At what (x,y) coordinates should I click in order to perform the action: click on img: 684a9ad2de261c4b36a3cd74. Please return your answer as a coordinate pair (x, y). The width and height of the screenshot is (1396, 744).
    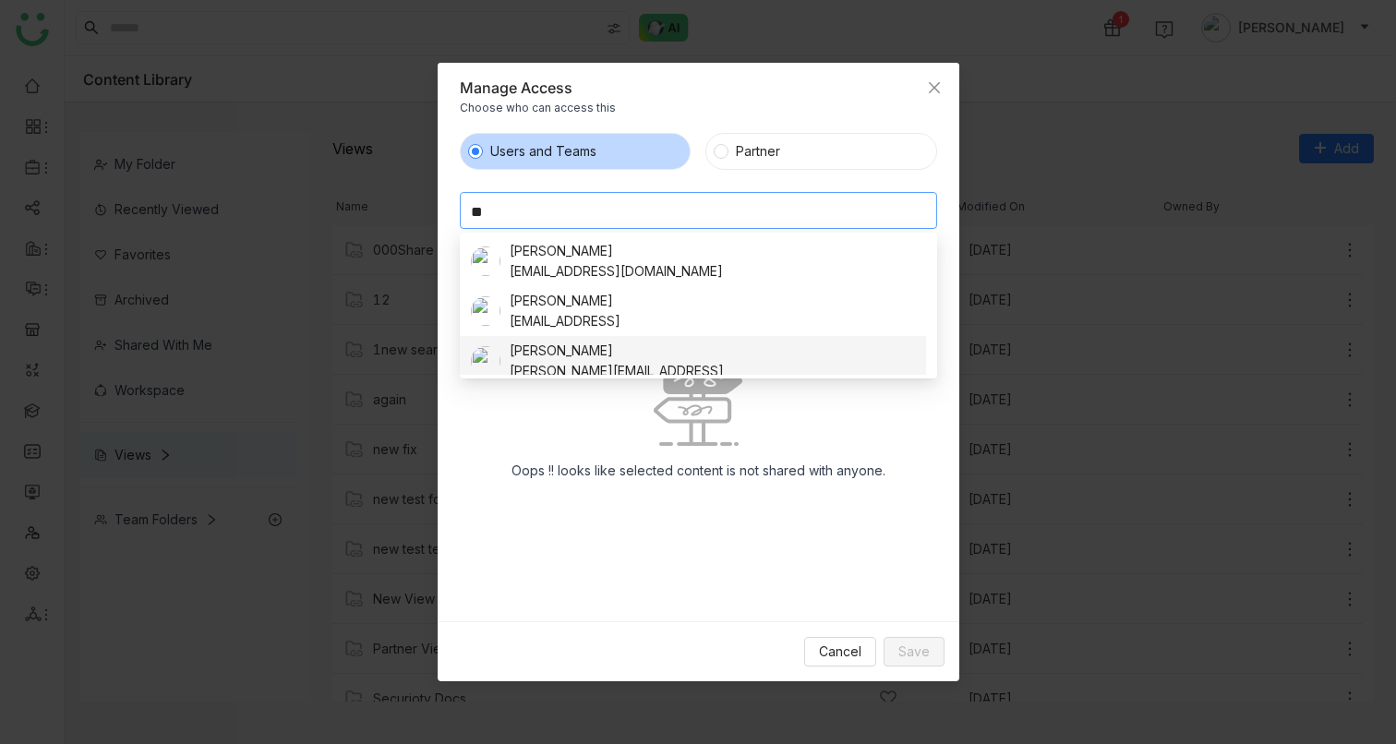
    Looking at the image, I should click on (486, 311).